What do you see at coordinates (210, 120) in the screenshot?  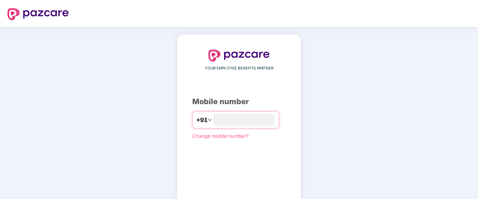 I see `span: down` at bounding box center [210, 120].